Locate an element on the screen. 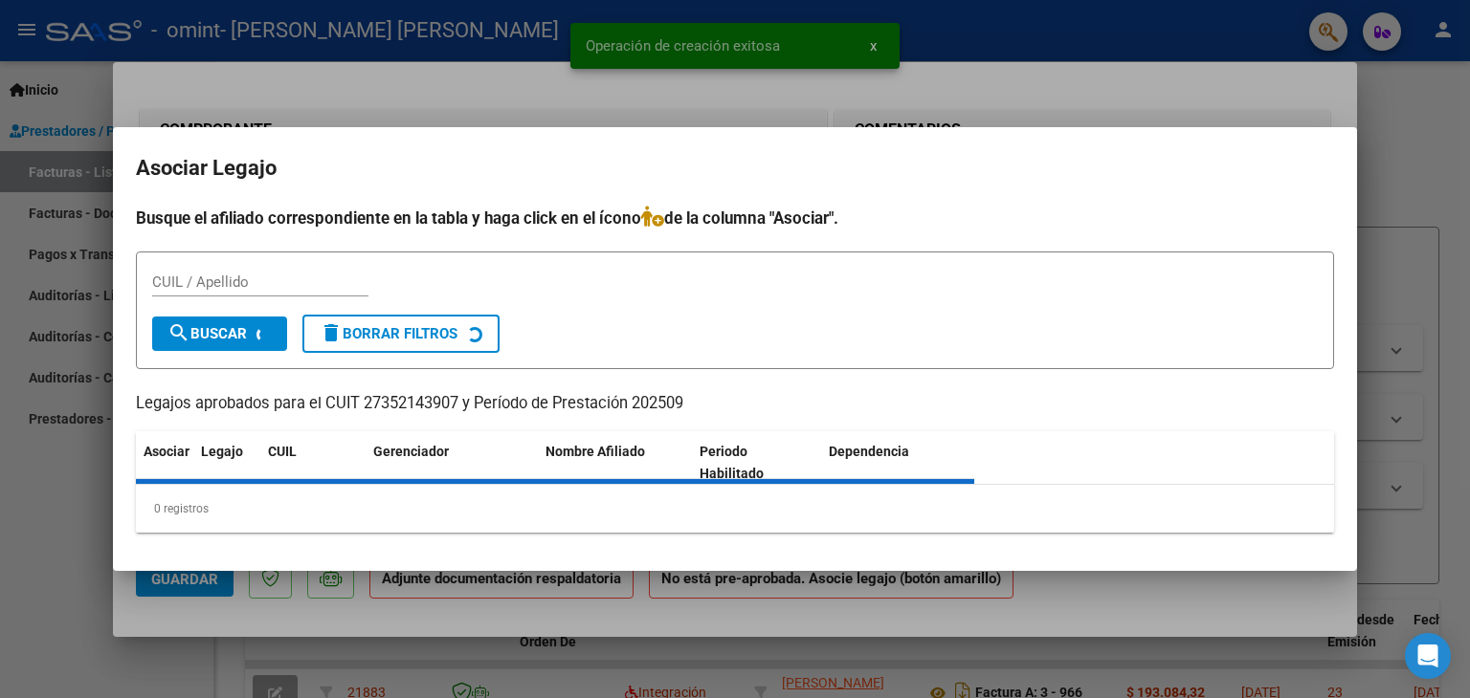  button: Borrar Filtros is located at coordinates (401, 334).